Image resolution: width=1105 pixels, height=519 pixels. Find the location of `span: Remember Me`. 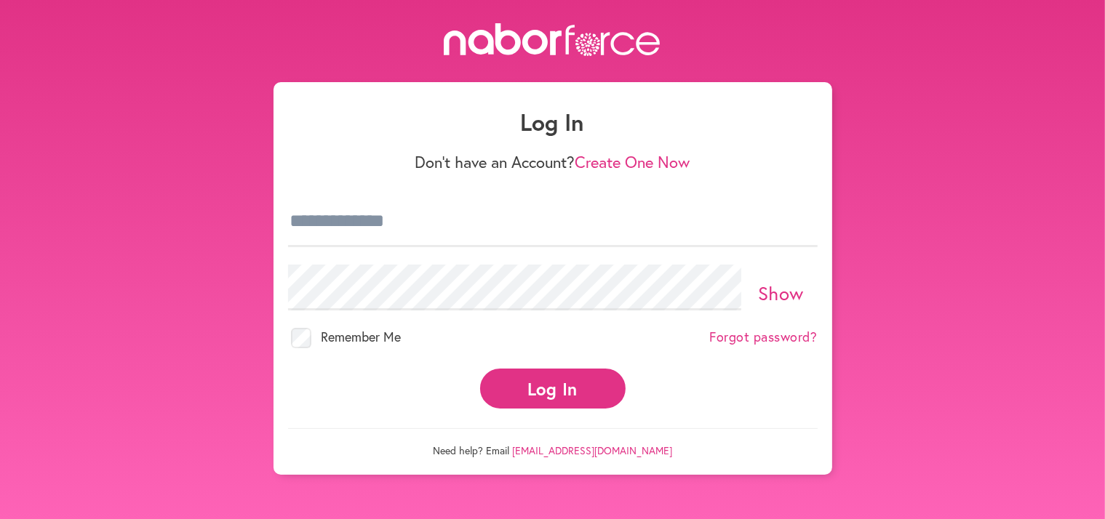

span: Remember Me is located at coordinates (361, 337).